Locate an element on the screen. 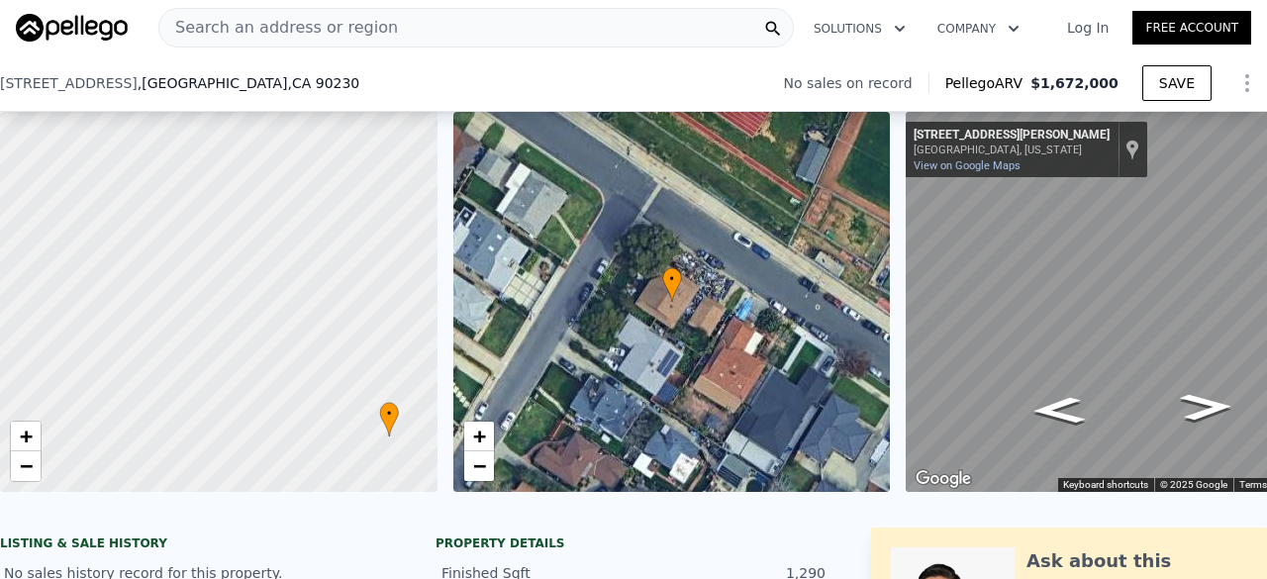 This screenshot has width=1267, height=579. path: Go Northwest, St Nicholas Ave is located at coordinates (1206, 407).